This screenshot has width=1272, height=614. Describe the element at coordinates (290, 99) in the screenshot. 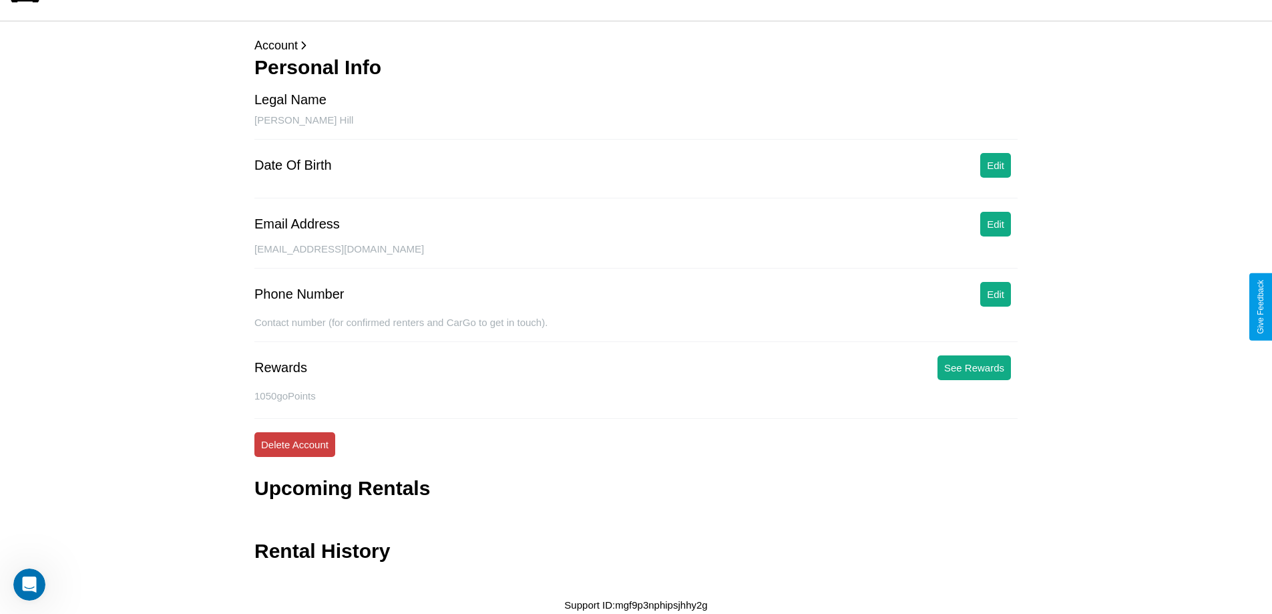

I see `div: Legal Name` at that location.